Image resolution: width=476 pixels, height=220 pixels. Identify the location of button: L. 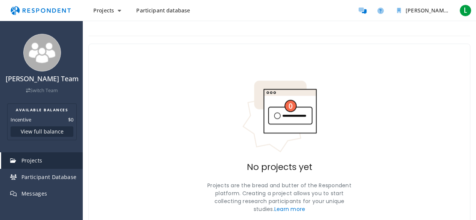
(466, 11).